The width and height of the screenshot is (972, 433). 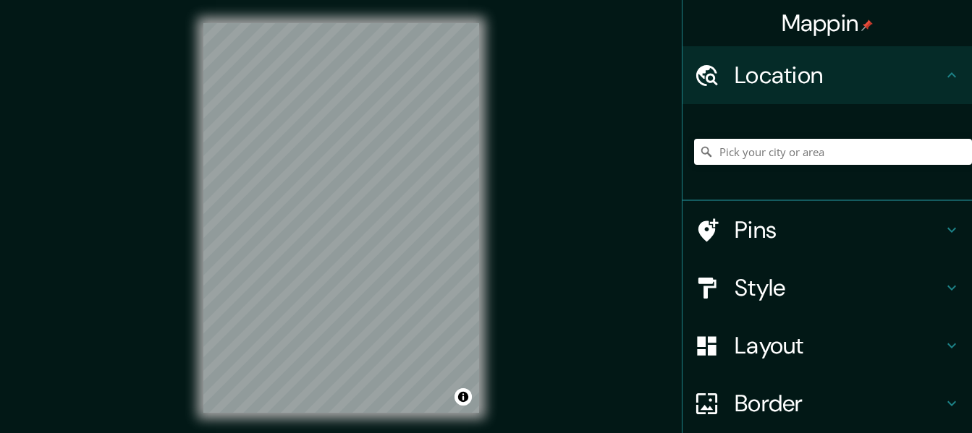 What do you see at coordinates (827, 346) in the screenshot?
I see `div: Layout` at bounding box center [827, 346].